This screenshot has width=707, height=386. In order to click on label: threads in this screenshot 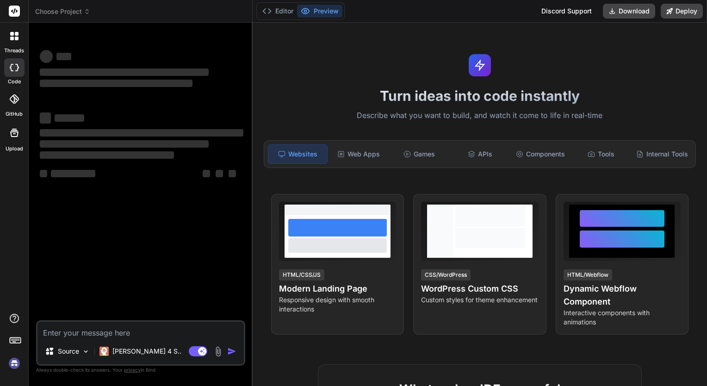, I will do `click(14, 50)`.